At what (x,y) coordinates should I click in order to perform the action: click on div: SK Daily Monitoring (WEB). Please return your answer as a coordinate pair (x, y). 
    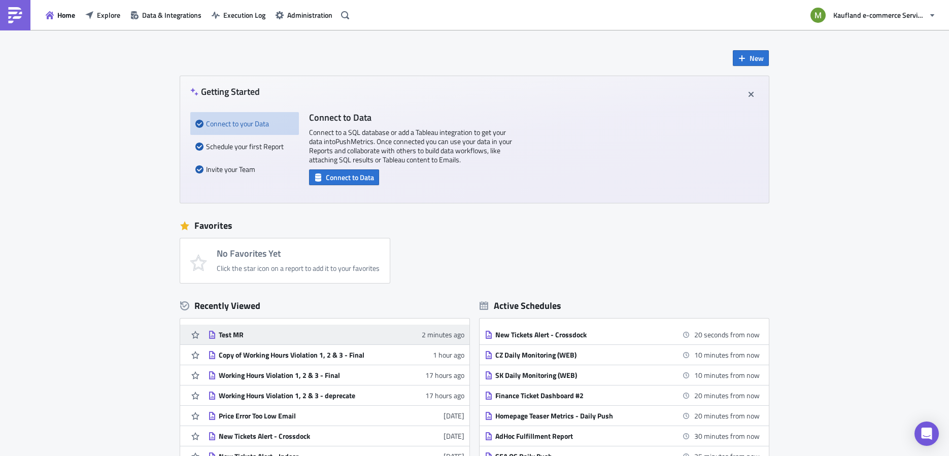
    Looking at the image, I should click on (584, 376).